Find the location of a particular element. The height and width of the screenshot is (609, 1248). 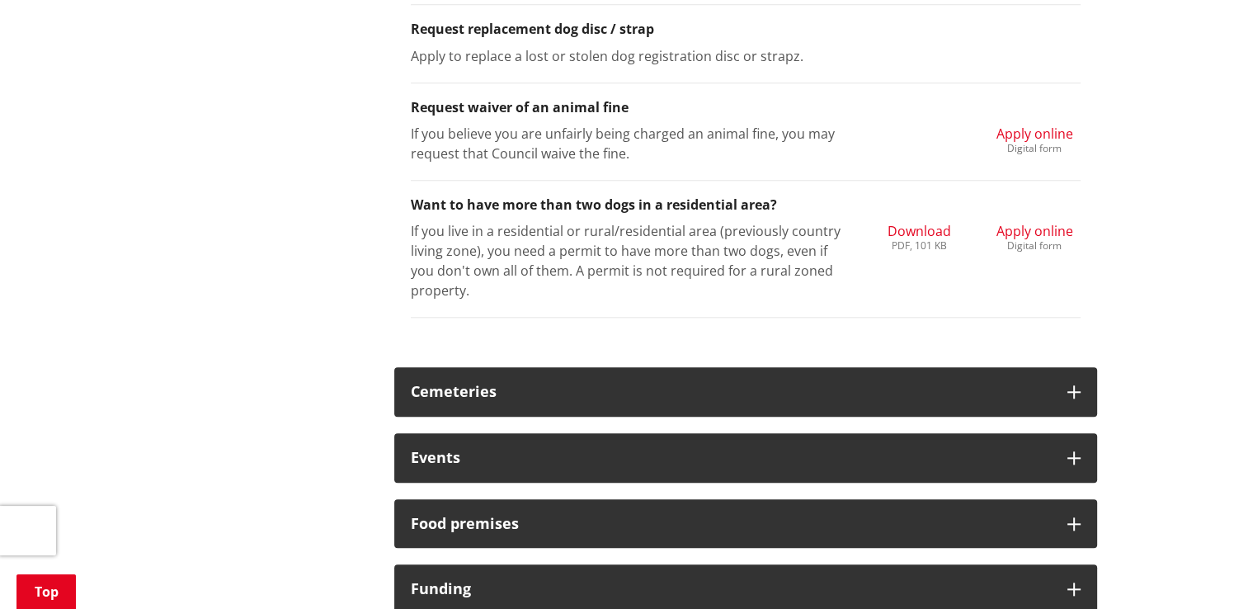

h3: Events is located at coordinates (731, 458).